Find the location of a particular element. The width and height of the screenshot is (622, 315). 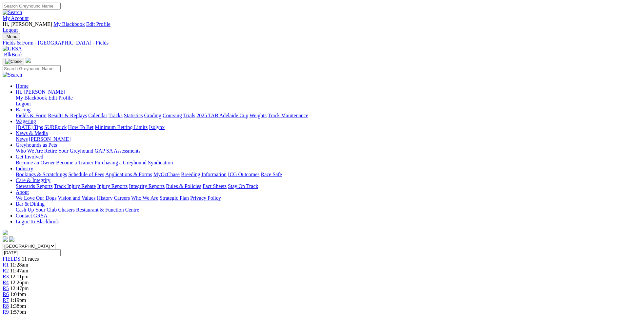

a: Contact GRSA is located at coordinates (31, 216).